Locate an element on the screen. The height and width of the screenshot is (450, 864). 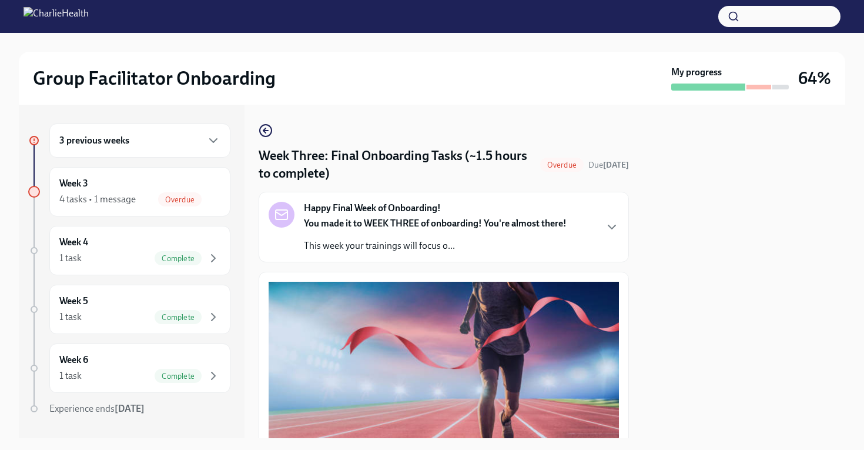
span: Experience ends is located at coordinates (97, 408).